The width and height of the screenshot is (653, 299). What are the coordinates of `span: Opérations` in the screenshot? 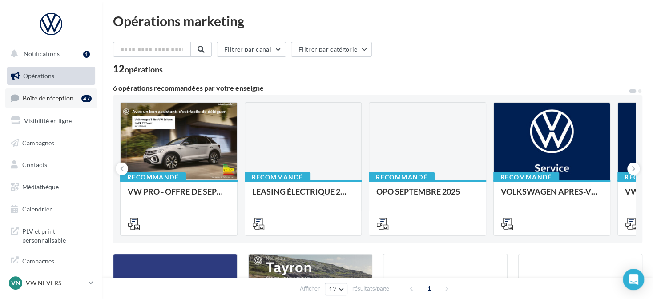 It's located at (39, 76).